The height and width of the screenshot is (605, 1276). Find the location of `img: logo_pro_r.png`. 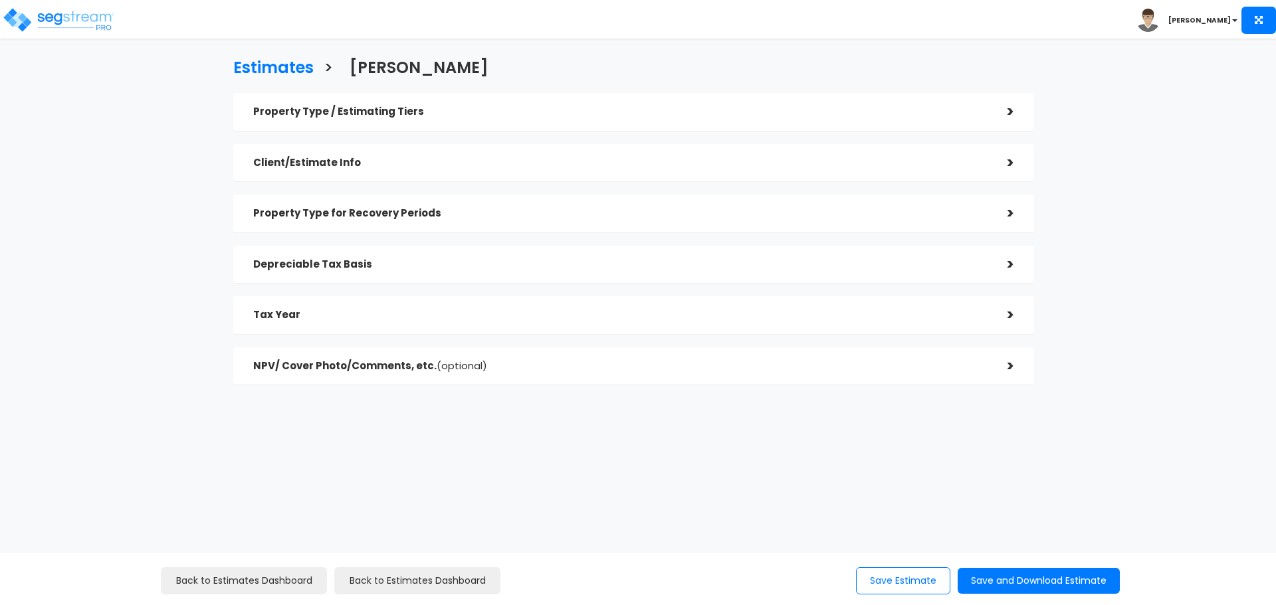

img: logo_pro_r.png is located at coordinates (58, 20).